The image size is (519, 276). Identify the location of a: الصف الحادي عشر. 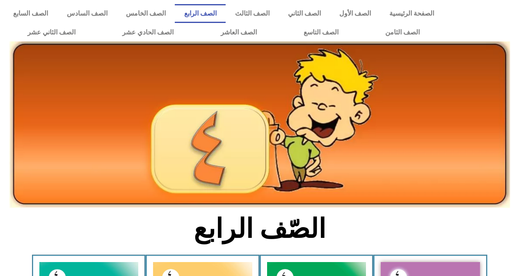
(148, 32).